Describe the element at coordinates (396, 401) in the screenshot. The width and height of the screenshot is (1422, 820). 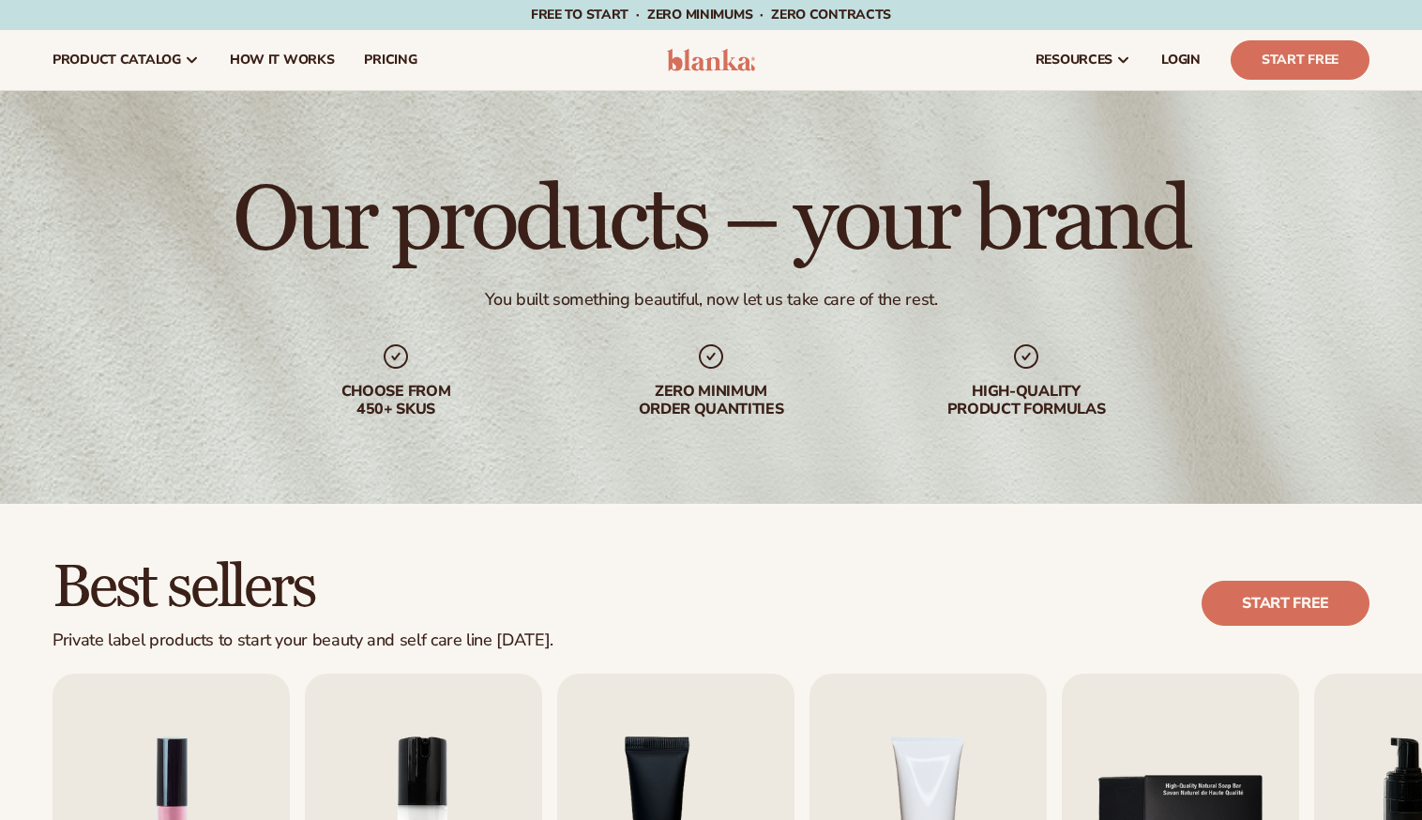
I see `div: Choose from 450+ Skus` at that location.